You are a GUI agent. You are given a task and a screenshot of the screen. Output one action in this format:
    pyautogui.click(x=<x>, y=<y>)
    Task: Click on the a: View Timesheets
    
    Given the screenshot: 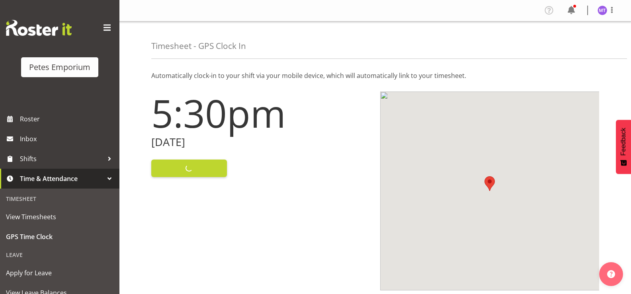 What is the action you would take?
    pyautogui.click(x=60, y=217)
    